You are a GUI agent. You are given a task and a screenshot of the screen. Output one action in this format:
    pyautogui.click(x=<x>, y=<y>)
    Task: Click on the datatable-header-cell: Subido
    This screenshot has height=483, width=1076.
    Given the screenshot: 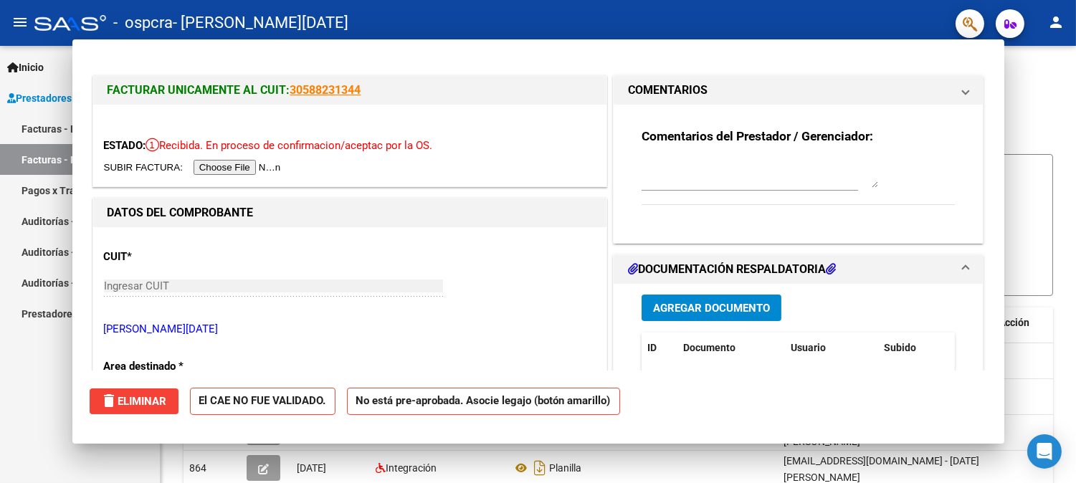 What is the action you would take?
    pyautogui.click(x=914, y=348)
    